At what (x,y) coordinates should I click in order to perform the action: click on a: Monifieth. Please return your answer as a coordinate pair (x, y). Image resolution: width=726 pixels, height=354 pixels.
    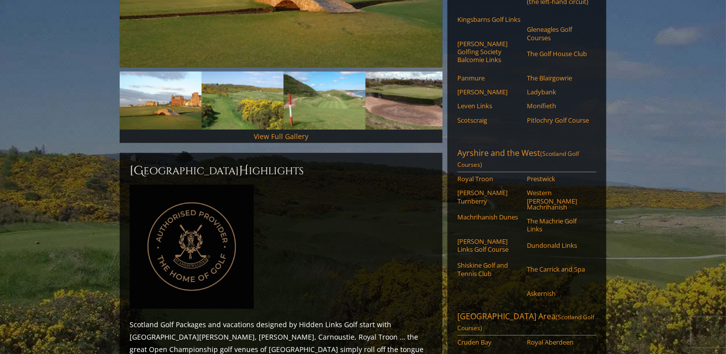
    Looking at the image, I should click on (558, 106).